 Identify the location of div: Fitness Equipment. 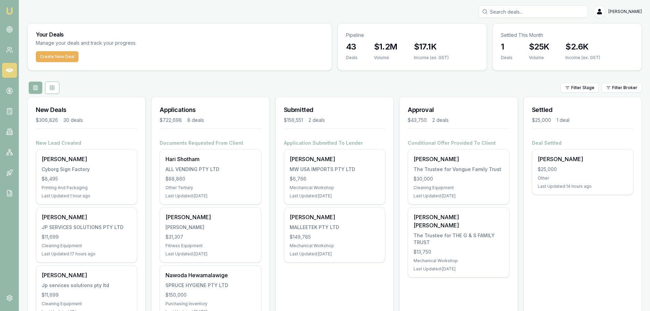
(210, 246).